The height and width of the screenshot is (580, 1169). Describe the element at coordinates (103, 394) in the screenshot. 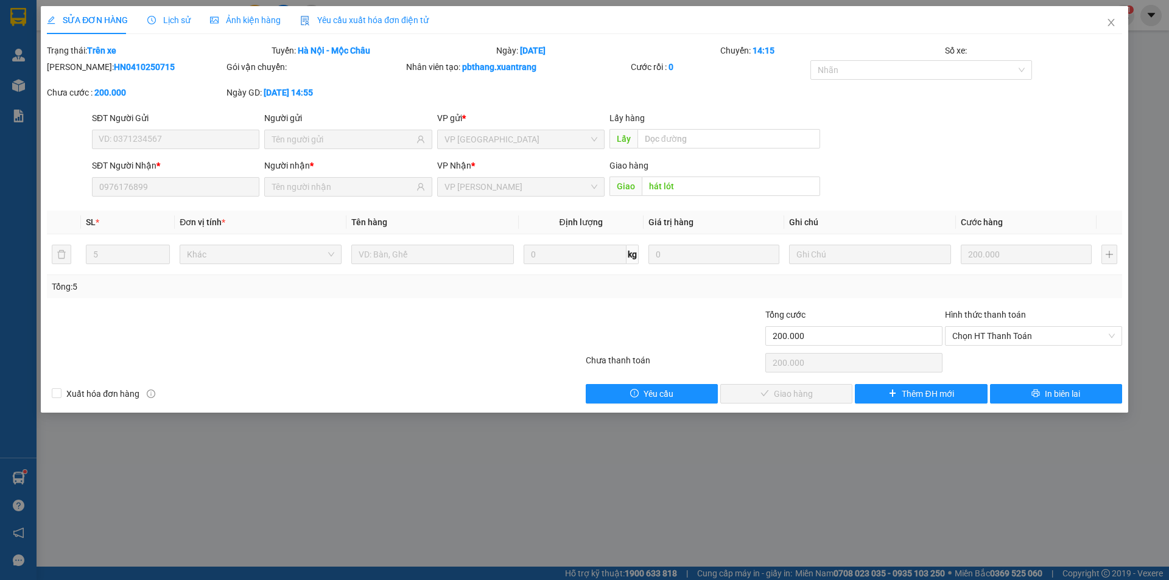

I see `span: Xuất hóa đơn hàng` at that location.